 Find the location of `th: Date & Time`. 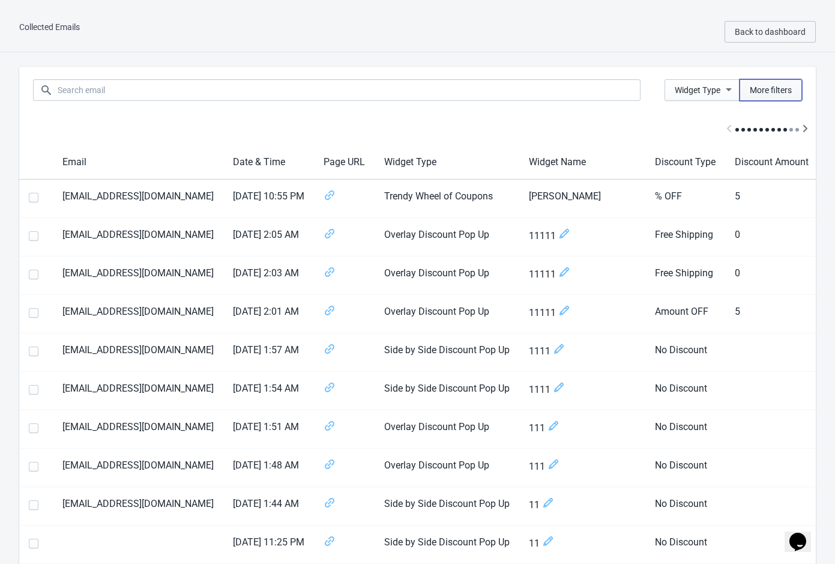

th: Date & Time is located at coordinates (268, 162).